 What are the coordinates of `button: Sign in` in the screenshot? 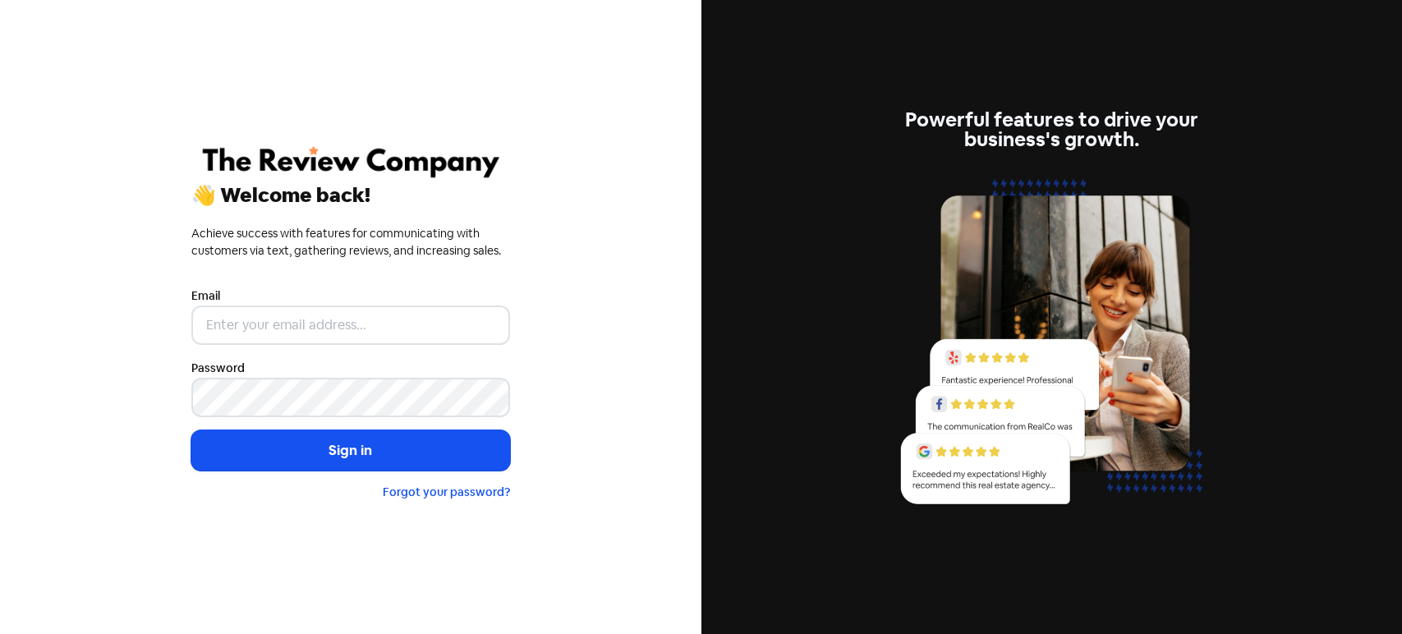 It's located at (351, 451).